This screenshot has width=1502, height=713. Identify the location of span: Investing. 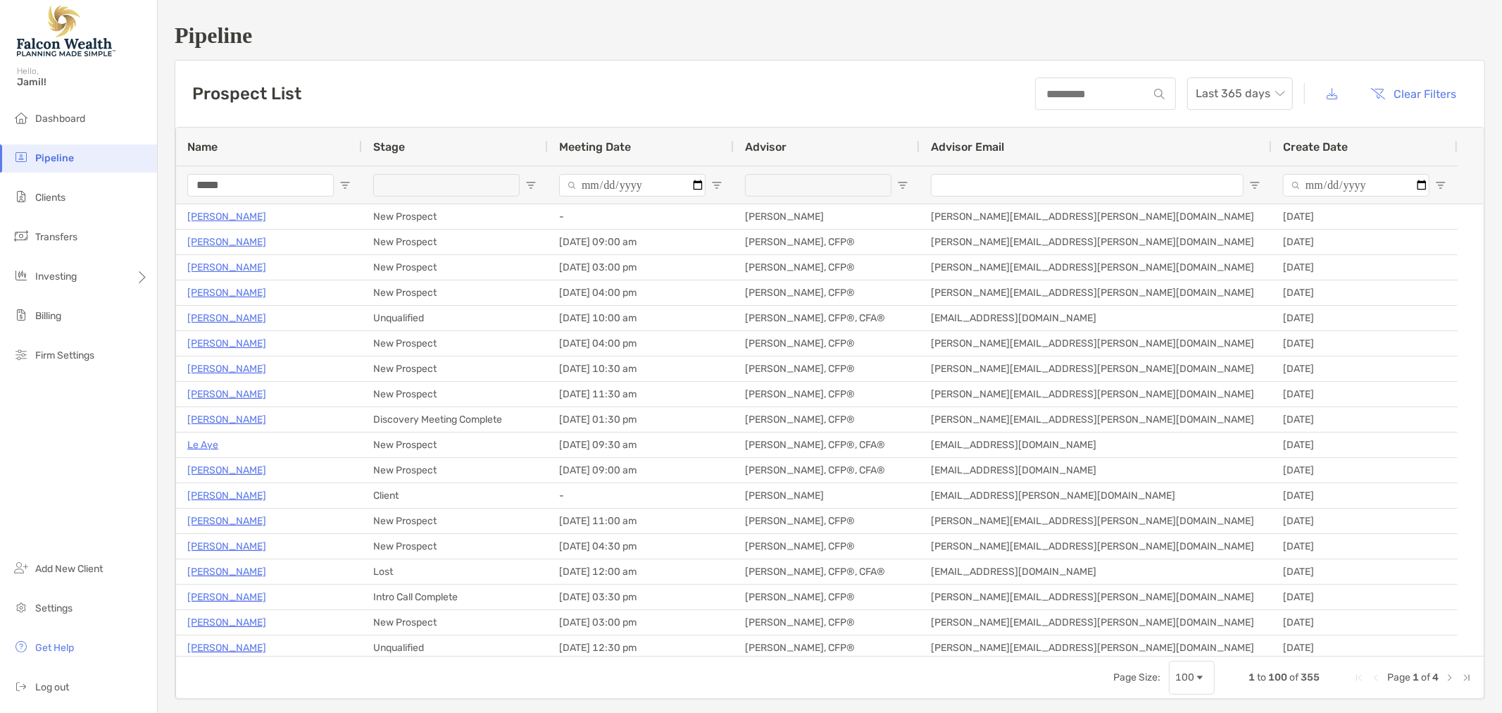
(56, 276).